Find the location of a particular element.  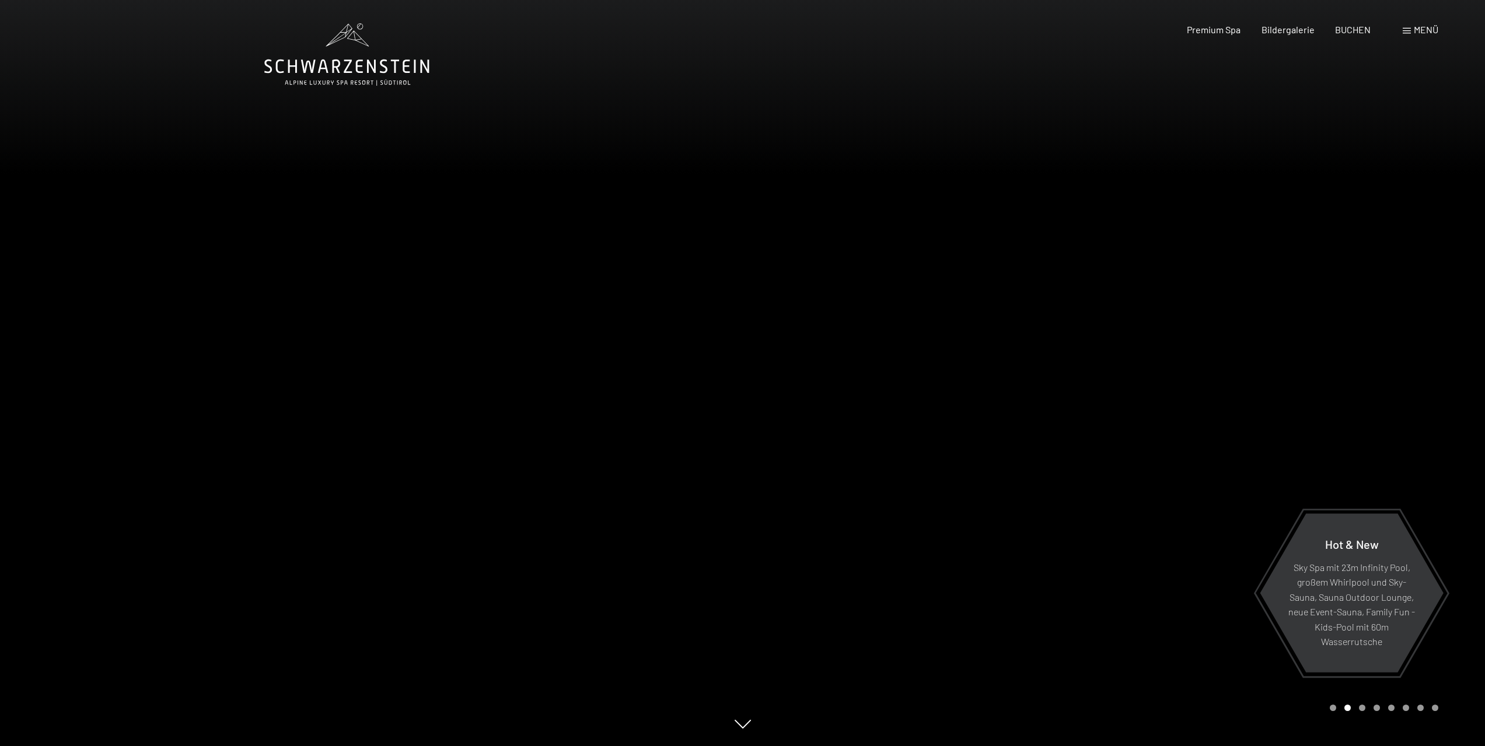

a: Premium Spa is located at coordinates (1213, 29).